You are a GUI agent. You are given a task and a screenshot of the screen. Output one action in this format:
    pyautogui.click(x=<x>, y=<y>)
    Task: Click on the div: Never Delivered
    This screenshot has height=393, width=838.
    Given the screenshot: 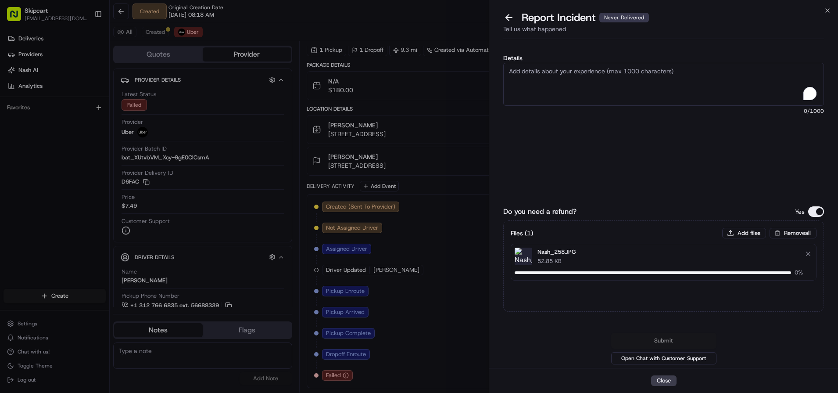 What is the action you would take?
    pyautogui.click(x=624, y=18)
    